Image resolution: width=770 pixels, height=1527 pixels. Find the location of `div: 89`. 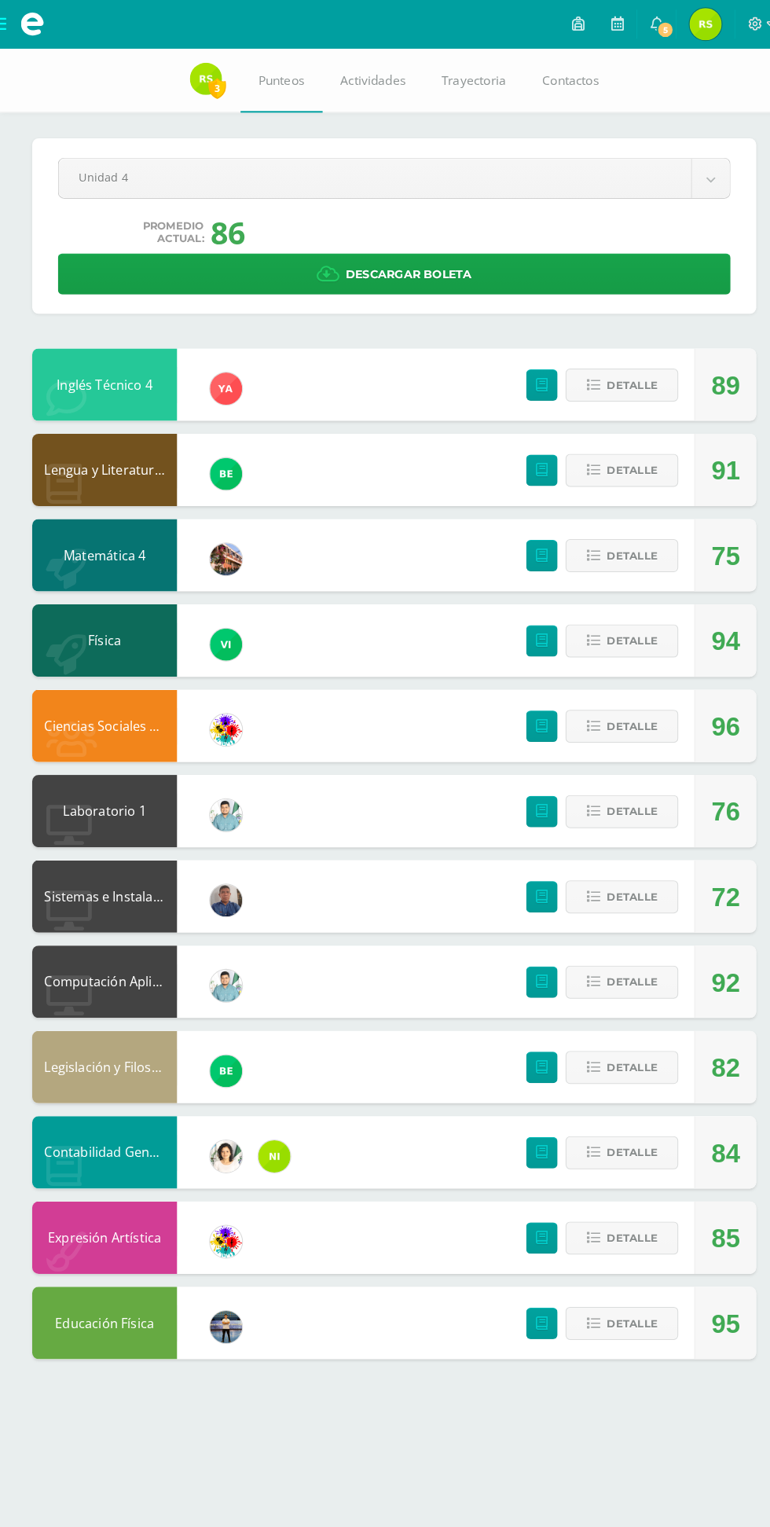

div: 89 is located at coordinates (709, 376).